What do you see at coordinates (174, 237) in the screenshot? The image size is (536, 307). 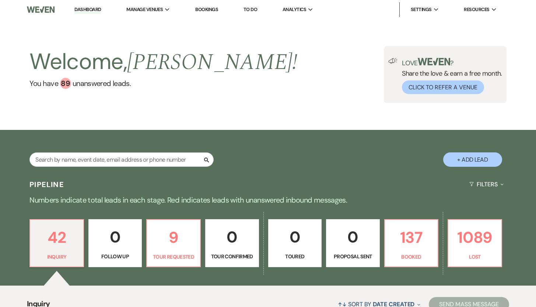 I see `p: 9` at bounding box center [174, 237].